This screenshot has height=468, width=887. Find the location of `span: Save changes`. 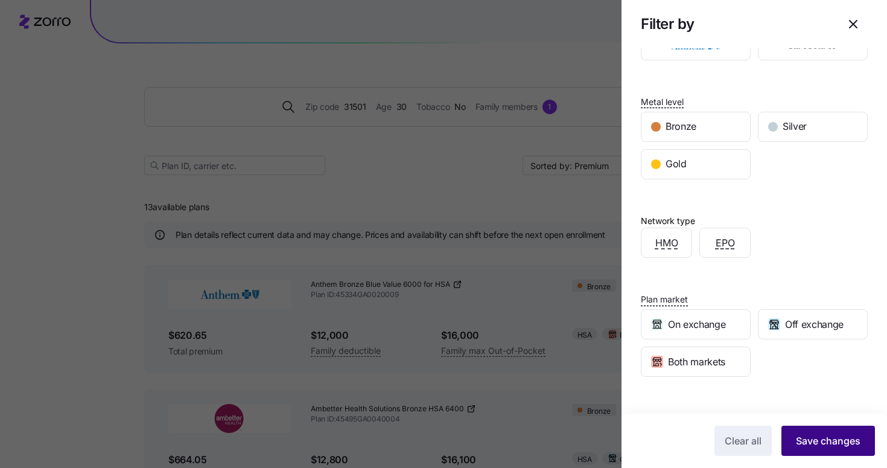

span: Save changes is located at coordinates (828, 440).